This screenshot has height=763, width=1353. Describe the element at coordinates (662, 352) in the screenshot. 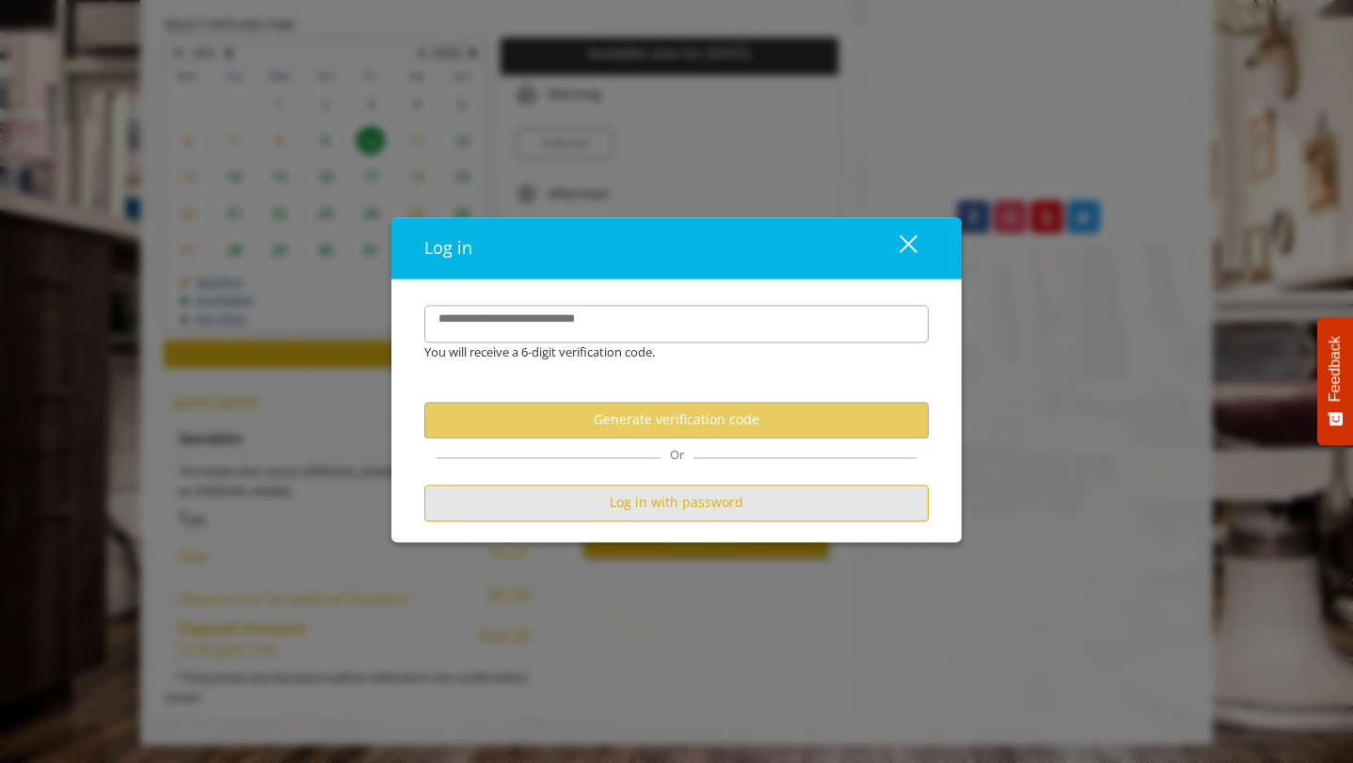

I see `div: You will receive a 6-digit verification code.` at that location.